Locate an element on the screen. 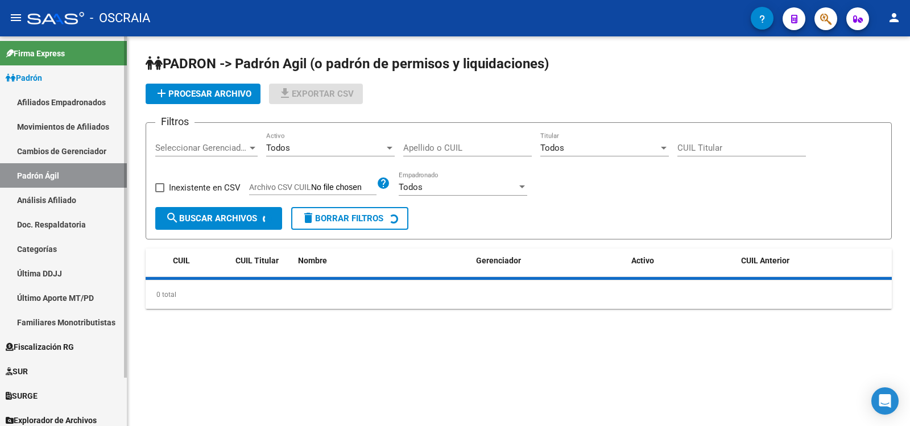 This screenshot has width=910, height=426. datatable-header-cell: CUIL is located at coordinates (200, 261).